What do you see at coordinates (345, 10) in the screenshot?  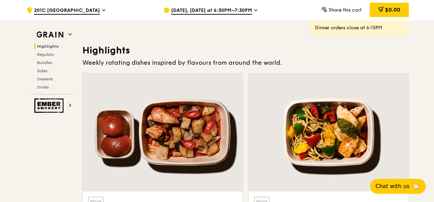 I see `span: Share this cart` at bounding box center [345, 10].